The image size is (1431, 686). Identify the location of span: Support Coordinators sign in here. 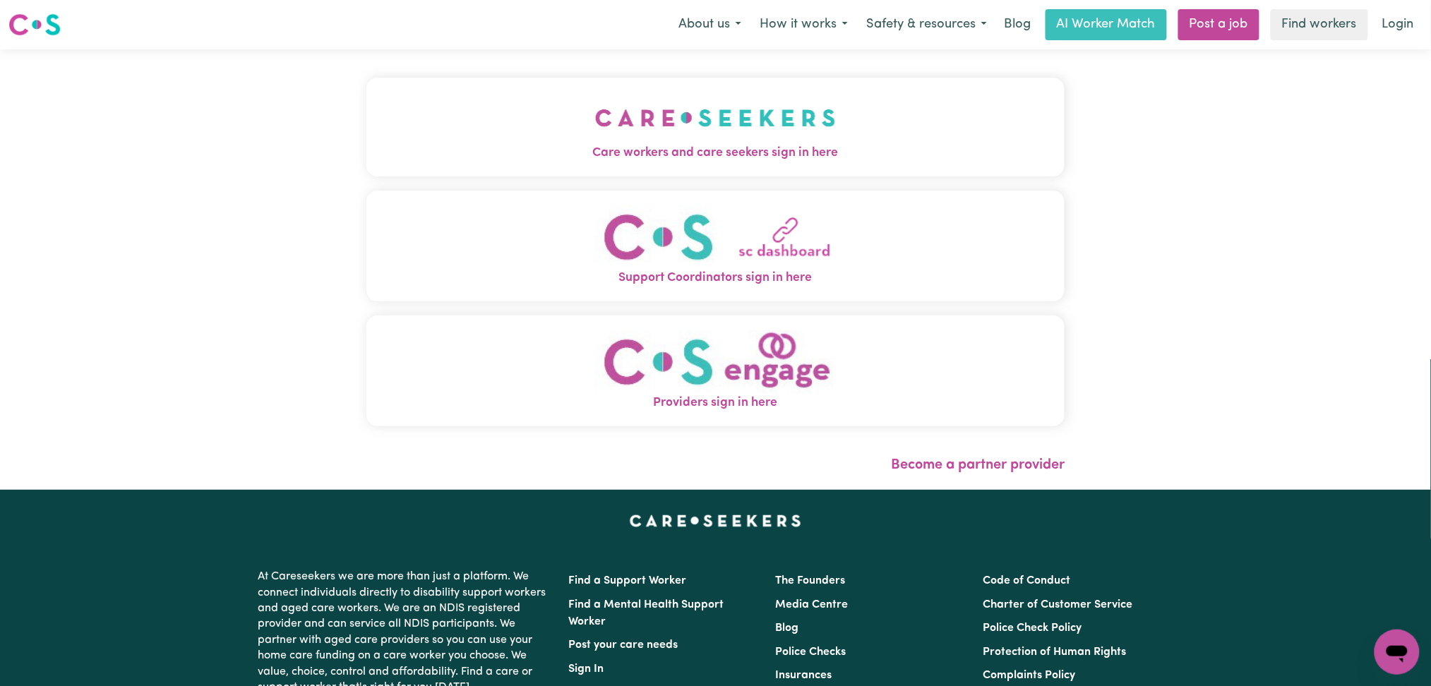
(716, 278).